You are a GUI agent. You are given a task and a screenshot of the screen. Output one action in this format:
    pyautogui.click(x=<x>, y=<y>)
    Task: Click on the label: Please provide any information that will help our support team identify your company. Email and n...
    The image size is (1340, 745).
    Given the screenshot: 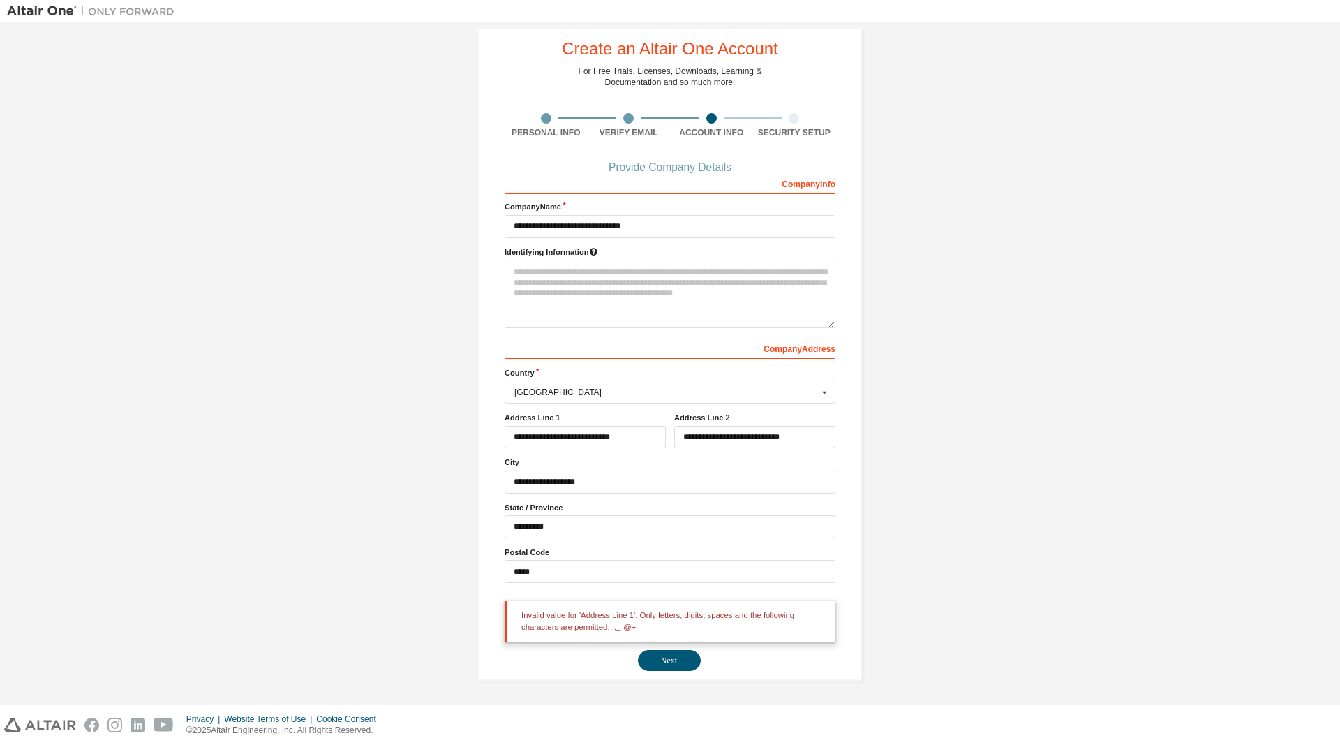 What is the action you would take?
    pyautogui.click(x=670, y=252)
    